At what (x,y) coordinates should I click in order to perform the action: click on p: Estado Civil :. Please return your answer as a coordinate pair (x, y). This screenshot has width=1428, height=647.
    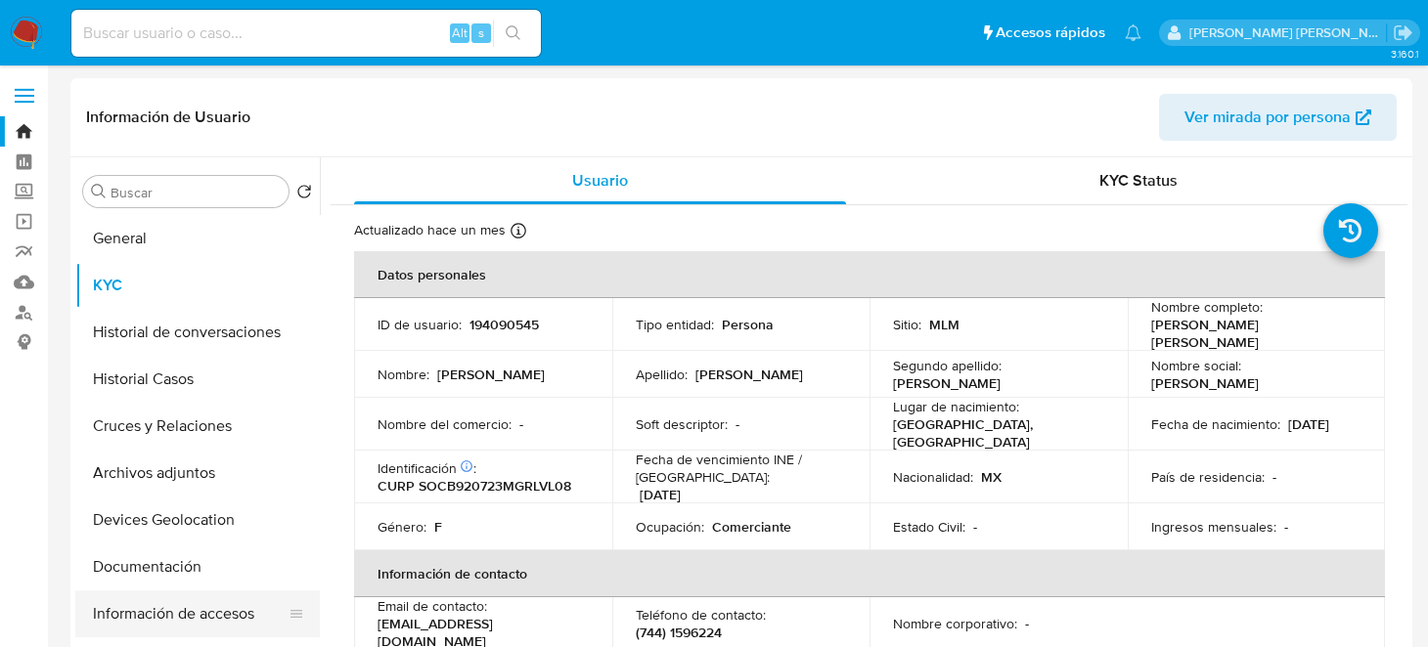
    Looking at the image, I should click on (929, 527).